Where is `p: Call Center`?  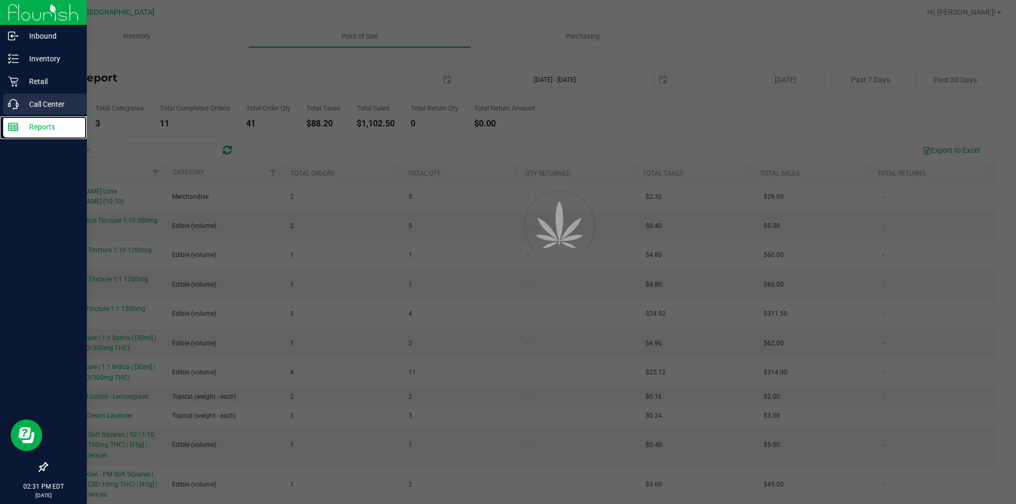 p: Call Center is located at coordinates (50, 104).